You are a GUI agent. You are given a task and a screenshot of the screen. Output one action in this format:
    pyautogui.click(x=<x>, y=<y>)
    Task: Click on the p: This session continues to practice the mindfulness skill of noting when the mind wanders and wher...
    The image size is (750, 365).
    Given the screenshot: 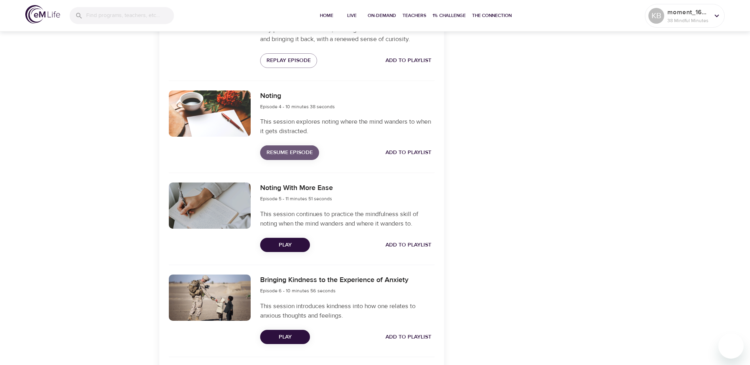 What is the action you would take?
    pyautogui.click(x=347, y=219)
    